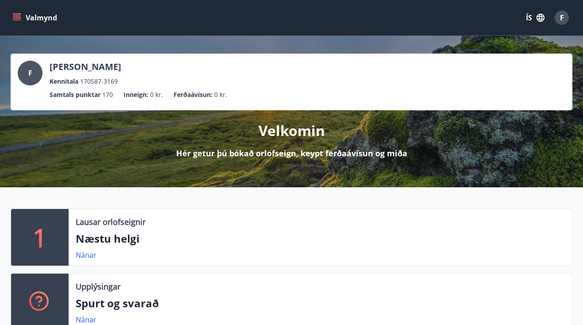 The image size is (583, 325). What do you see at coordinates (320, 303) in the screenshot?
I see `p: Spurt og svarað` at bounding box center [320, 303].